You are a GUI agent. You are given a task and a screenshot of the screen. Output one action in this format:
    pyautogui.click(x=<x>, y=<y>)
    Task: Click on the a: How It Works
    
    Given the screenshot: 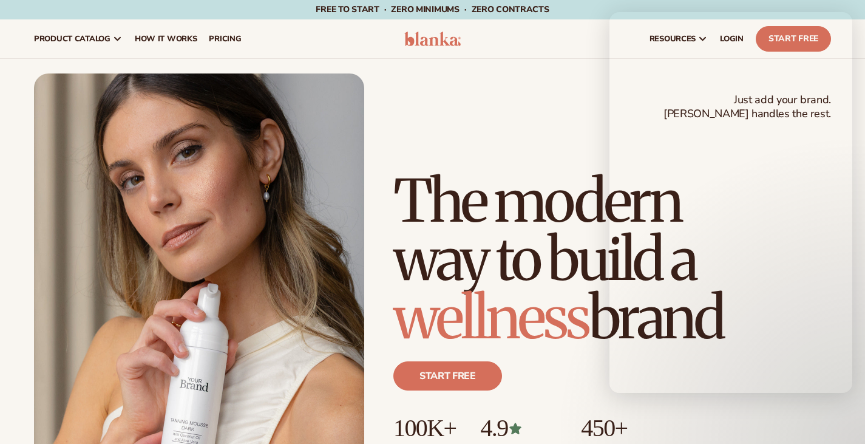 What is the action you would take?
    pyautogui.click(x=166, y=39)
    